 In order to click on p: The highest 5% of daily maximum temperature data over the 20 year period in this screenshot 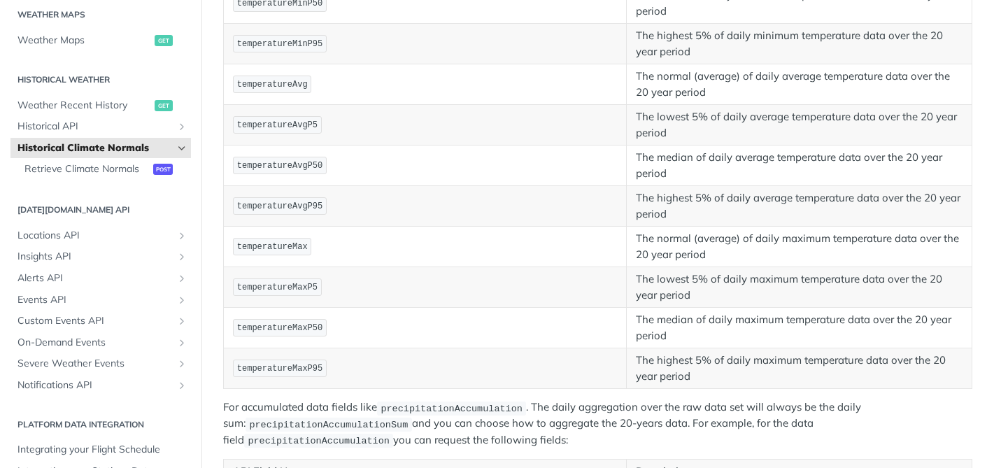, I will do `click(799, 368)`.